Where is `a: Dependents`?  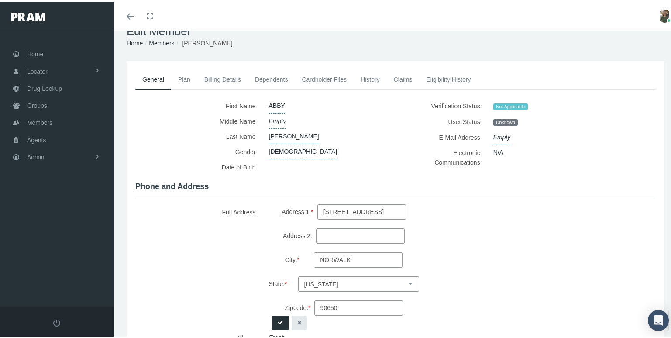 a: Dependents is located at coordinates (272, 78).